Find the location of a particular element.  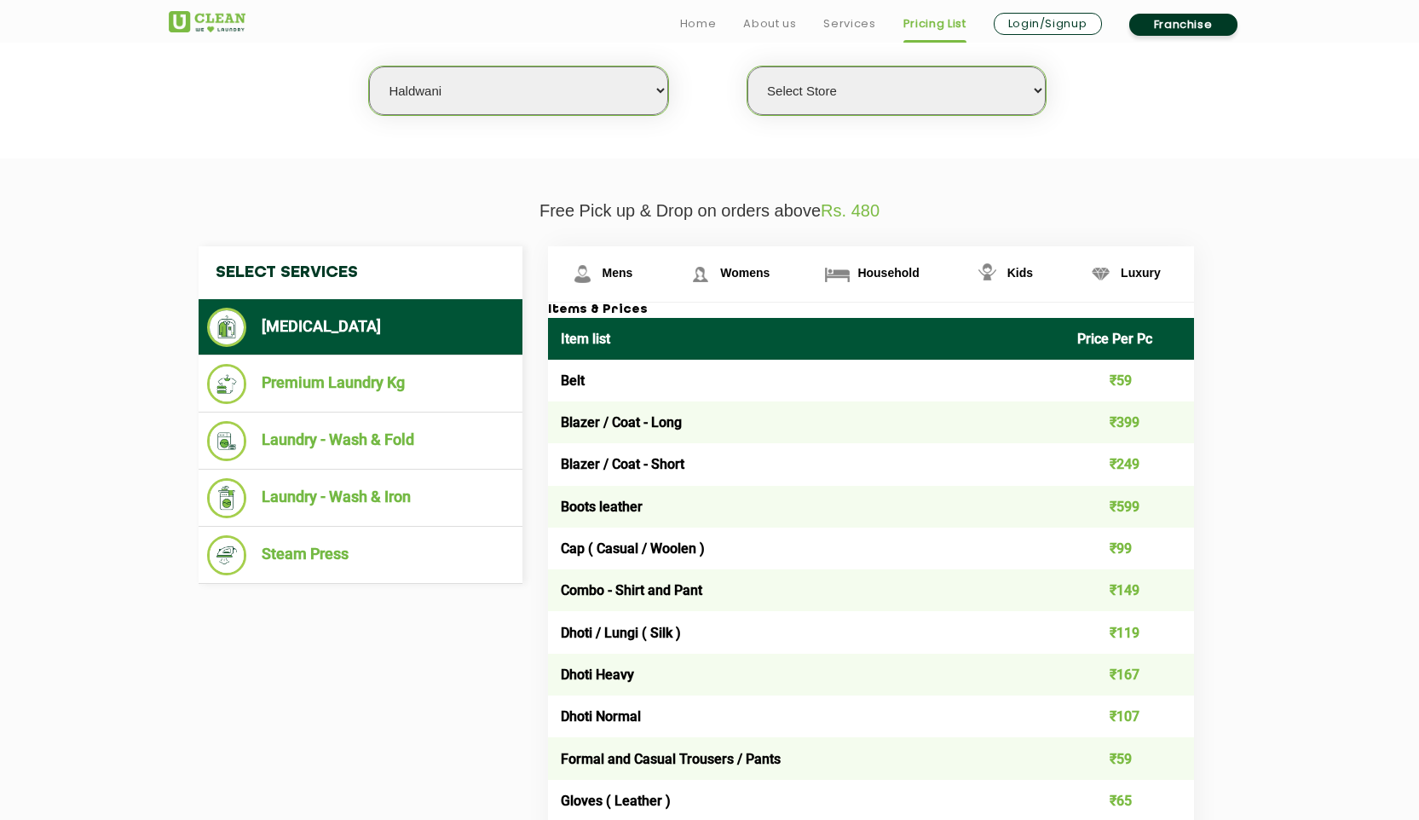

img: Luxury is located at coordinates (1100, 273).